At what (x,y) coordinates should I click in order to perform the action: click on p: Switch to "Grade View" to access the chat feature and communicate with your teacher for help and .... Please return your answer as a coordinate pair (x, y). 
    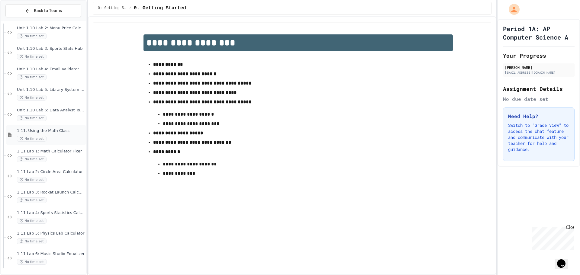
    Looking at the image, I should click on (539, 137).